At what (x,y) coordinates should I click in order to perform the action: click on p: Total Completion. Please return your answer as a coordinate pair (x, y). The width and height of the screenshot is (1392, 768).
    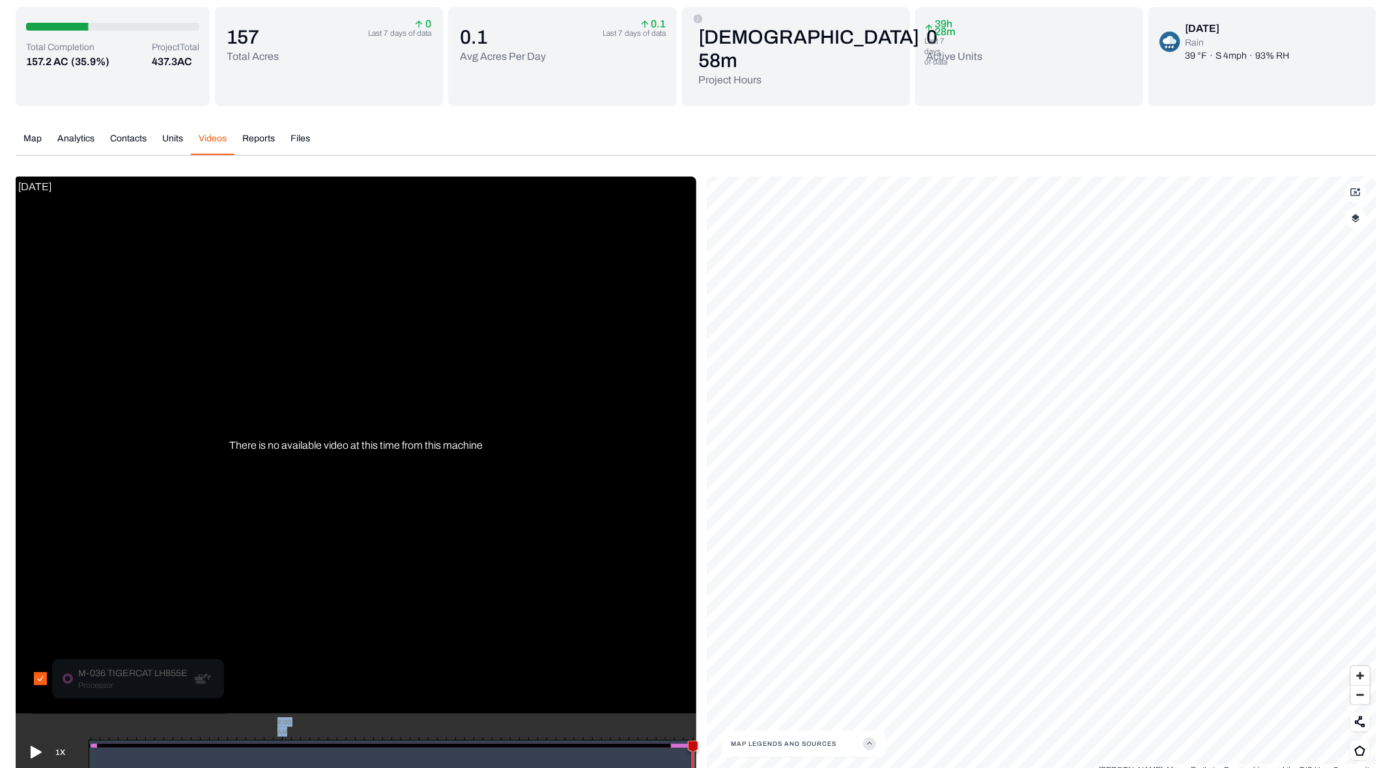
    Looking at the image, I should click on (68, 48).